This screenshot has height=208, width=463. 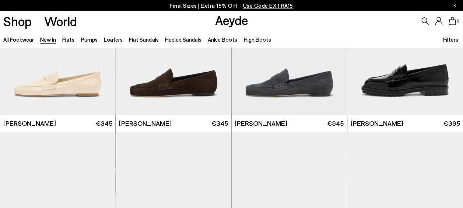 I want to click on a: Aeyde, so click(x=231, y=20).